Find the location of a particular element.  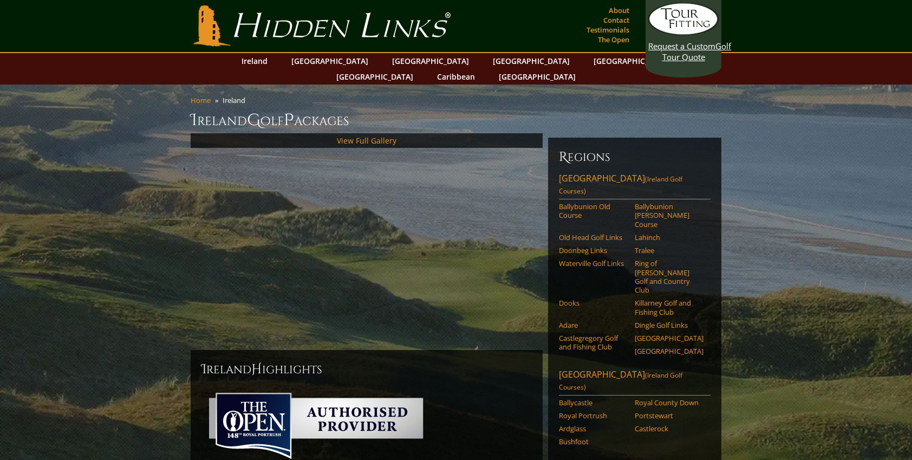

a: Contact is located at coordinates (617, 20).